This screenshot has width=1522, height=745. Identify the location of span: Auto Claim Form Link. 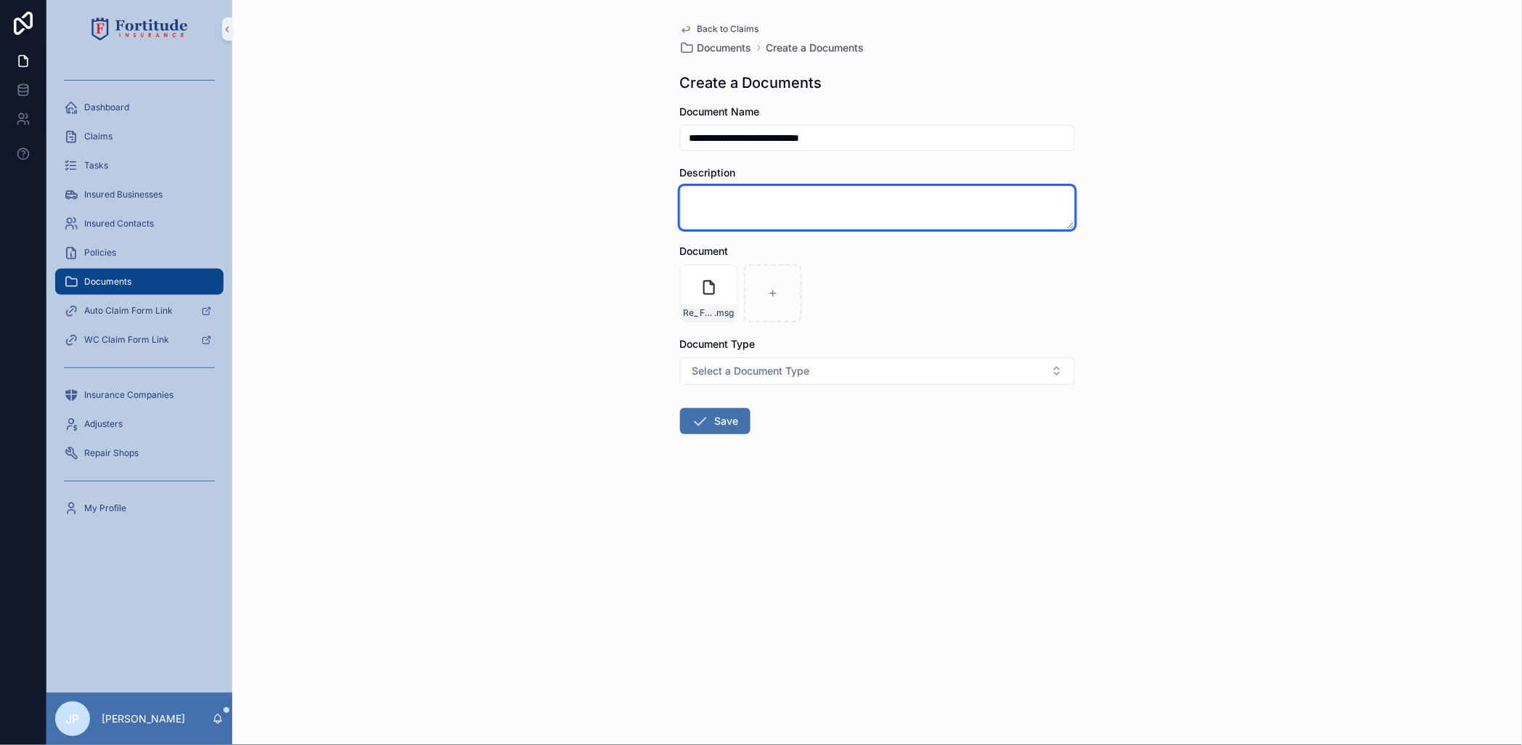
(128, 311).